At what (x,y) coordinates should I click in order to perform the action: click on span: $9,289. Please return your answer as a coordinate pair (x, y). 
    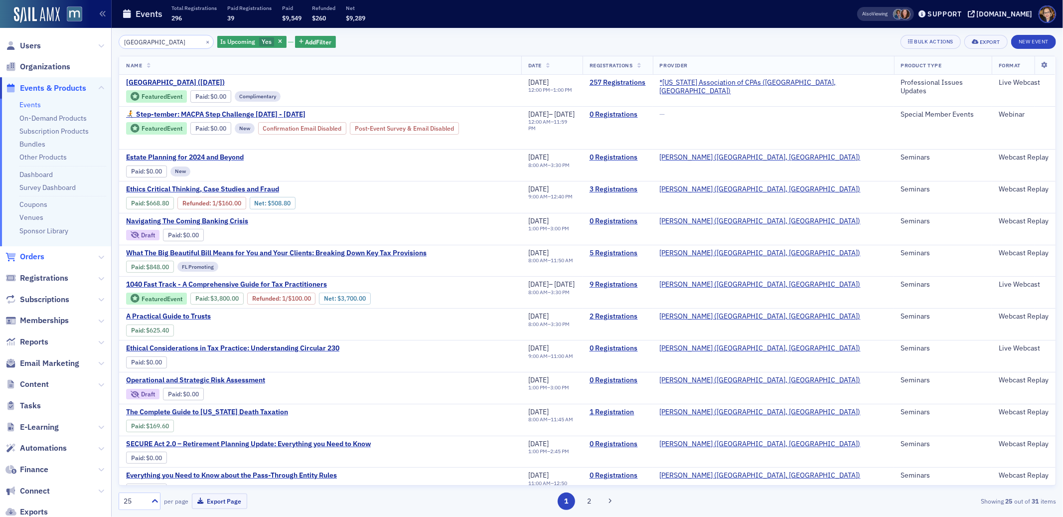
    Looking at the image, I should click on (355, 18).